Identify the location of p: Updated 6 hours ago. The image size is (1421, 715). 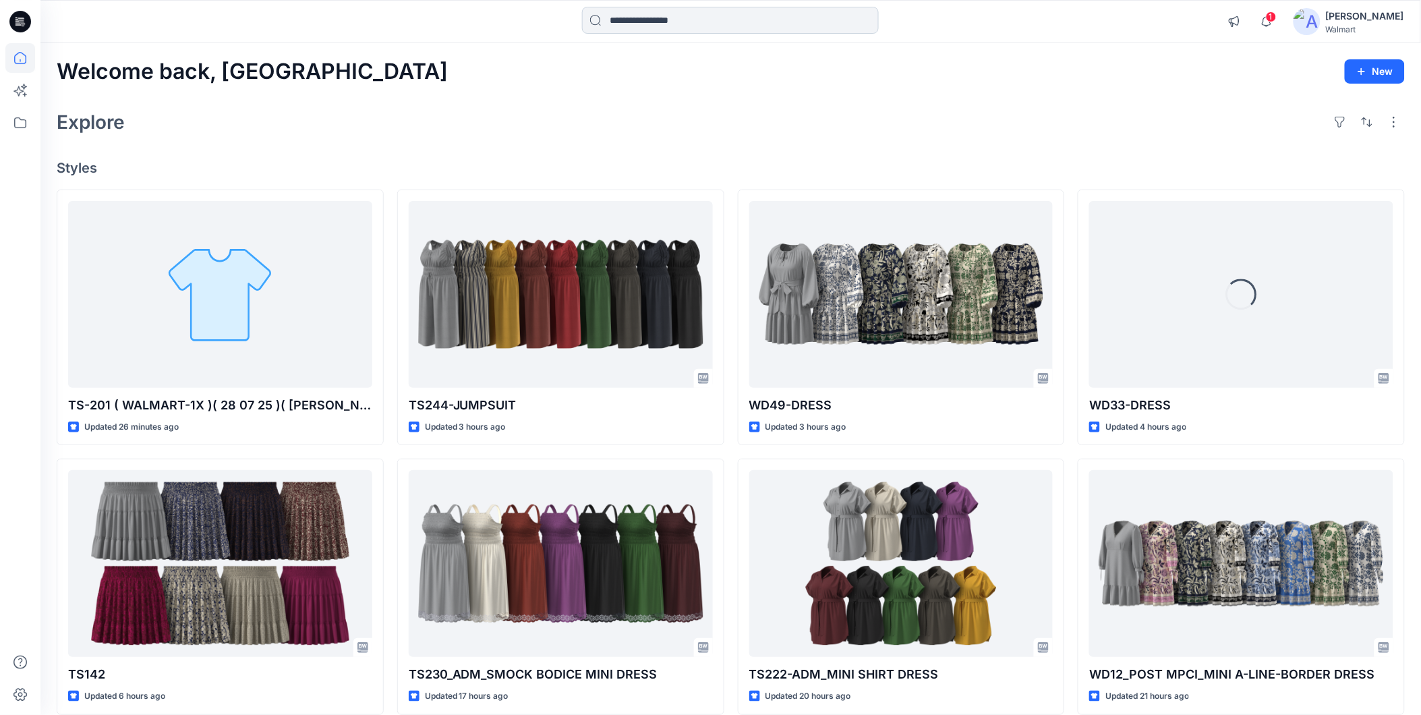
(125, 696).